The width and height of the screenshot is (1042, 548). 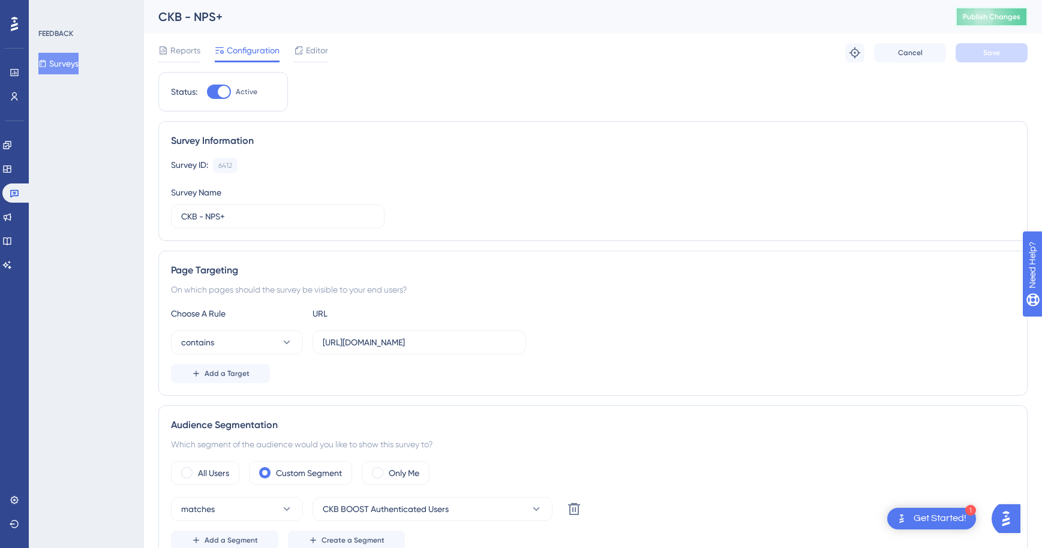 I want to click on div: Audience Segmentation, so click(x=593, y=425).